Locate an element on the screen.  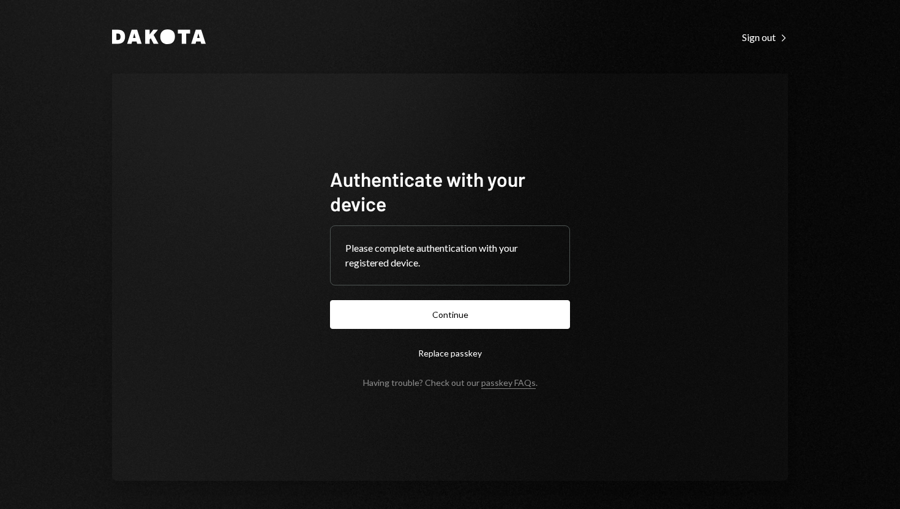
a: Sign out is located at coordinates (765, 37).